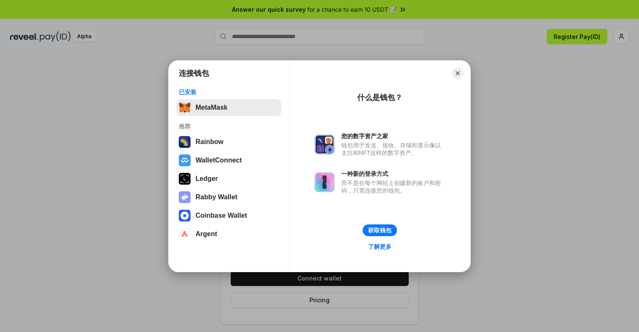 This screenshot has height=332, width=639. I want to click on a: 了解更多, so click(380, 247).